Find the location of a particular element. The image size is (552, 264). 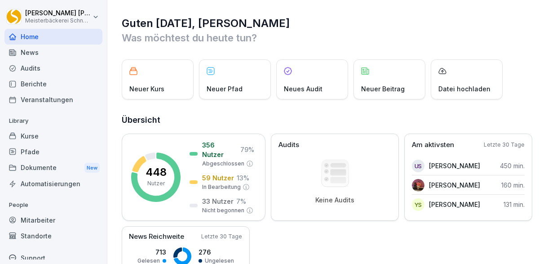

div: Kurse is located at coordinates (53, 136).